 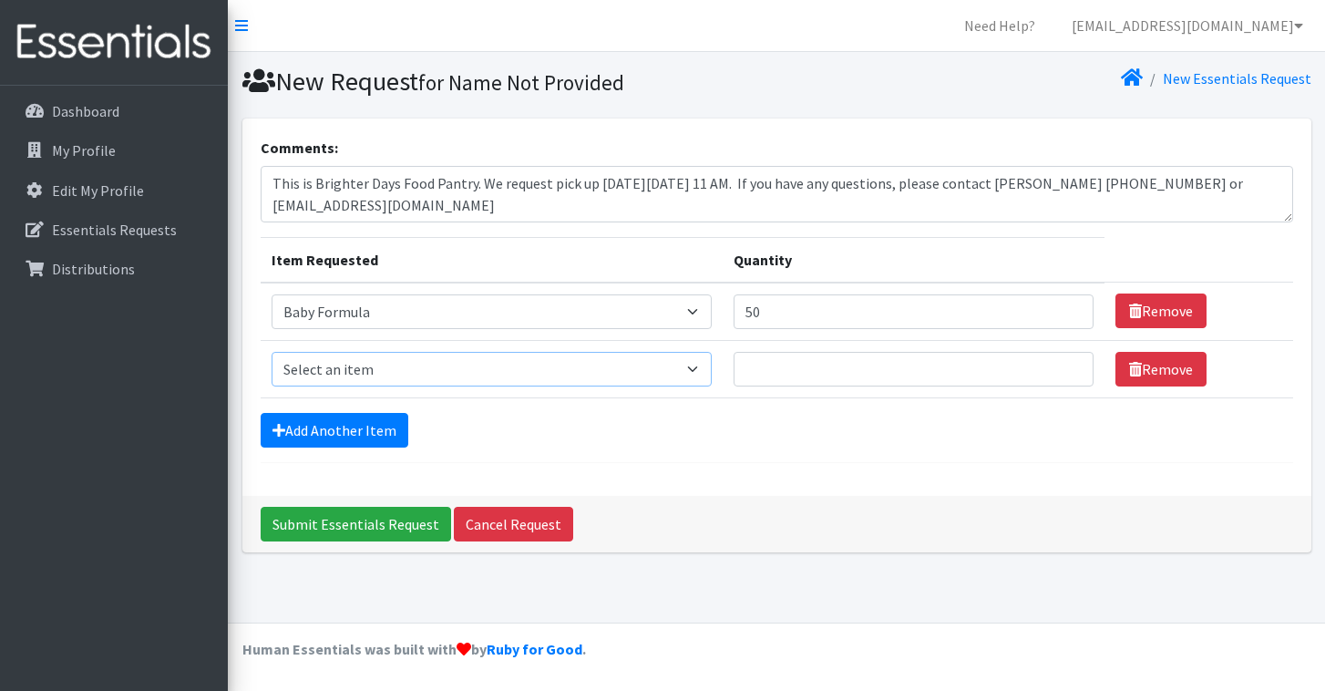 I want to click on a: My Profile, so click(x=114, y=150).